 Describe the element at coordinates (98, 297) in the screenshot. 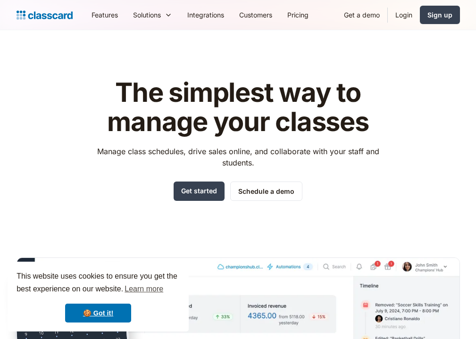

I see `div: cookieconsent` at that location.